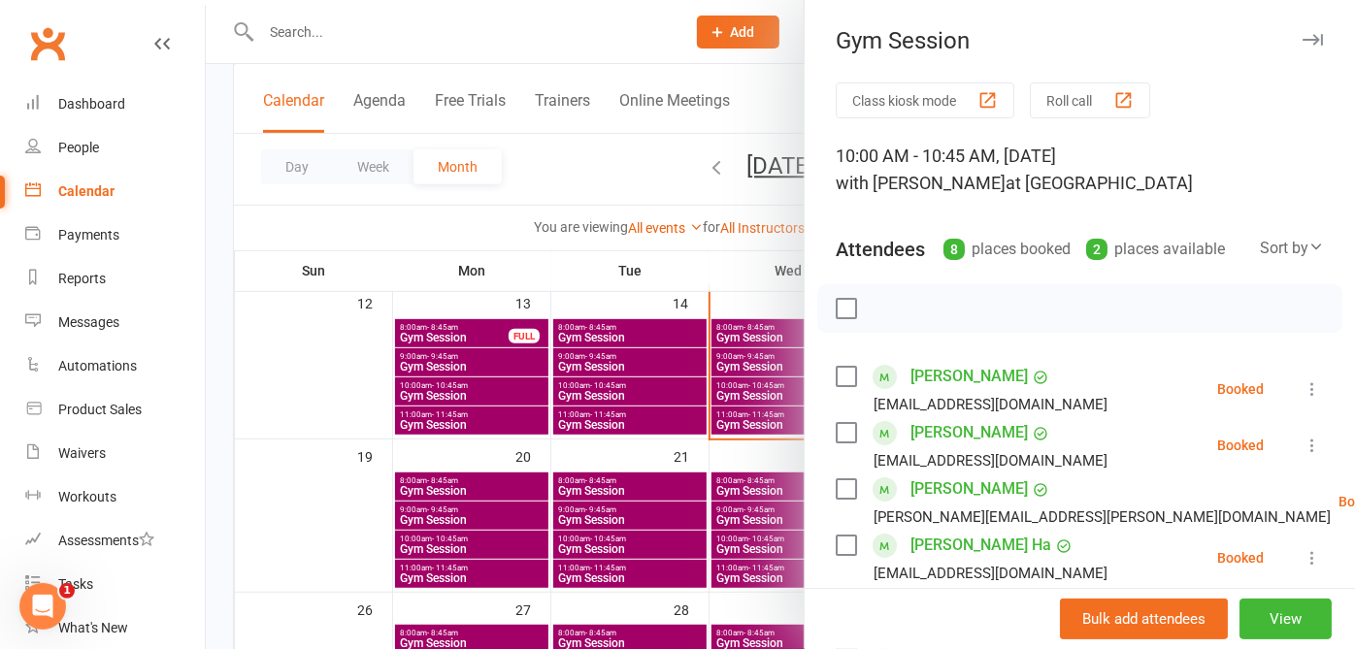  Describe the element at coordinates (115, 147) in the screenshot. I see `a: People` at that location.